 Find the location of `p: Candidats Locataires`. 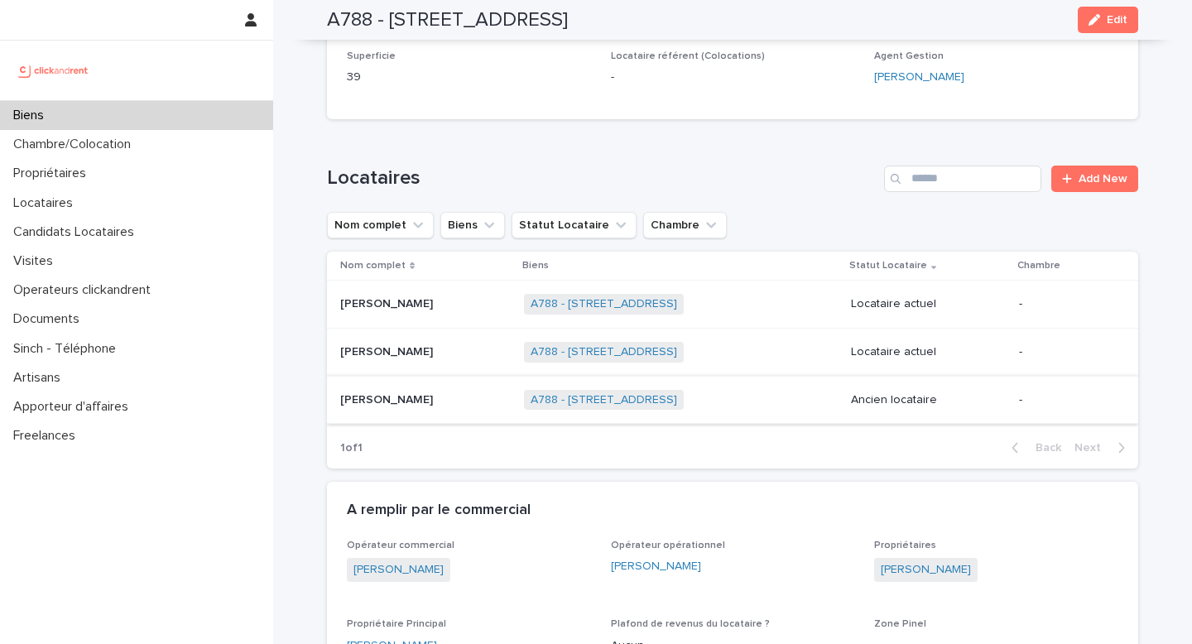

p: Candidats Locataires is located at coordinates (77, 232).